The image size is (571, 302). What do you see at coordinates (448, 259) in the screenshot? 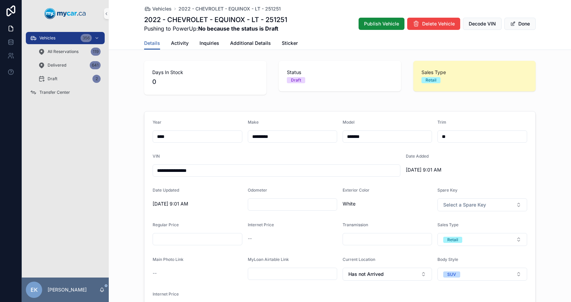
I see `span: Body Style` at bounding box center [448, 259].